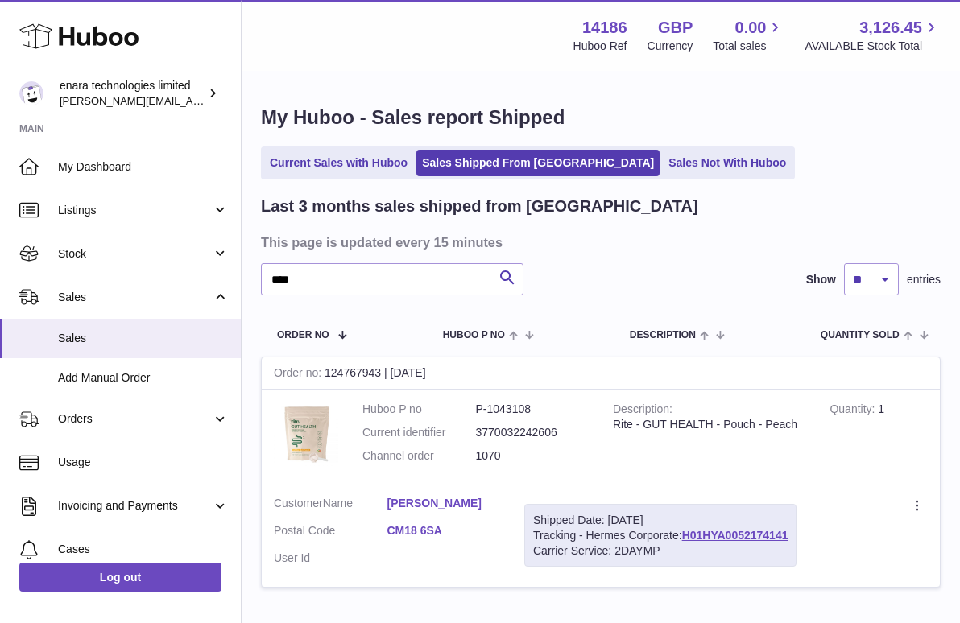 The height and width of the screenshot is (623, 960). I want to click on dt: Current identifier, so click(419, 433).